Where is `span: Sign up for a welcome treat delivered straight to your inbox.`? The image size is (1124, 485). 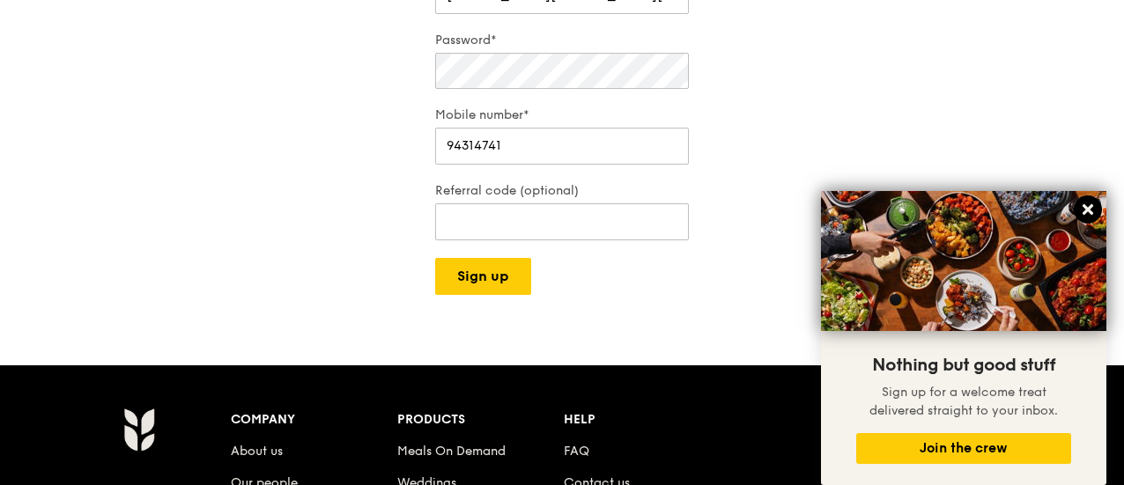 span: Sign up for a welcome treat delivered straight to your inbox. is located at coordinates (964, 402).